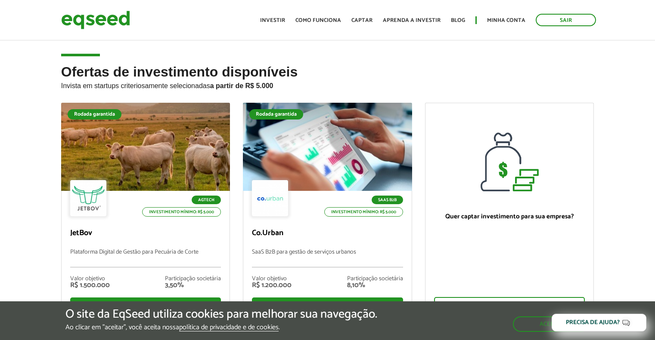 This screenshot has width=655, height=340. Describe the element at coordinates (509, 217) in the screenshot. I see `p: Quer captar investimento para sua empresa?` at that location.